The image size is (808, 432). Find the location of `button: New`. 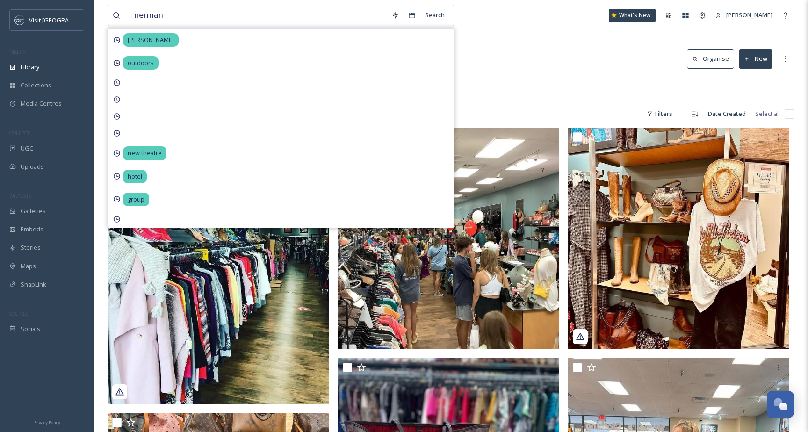

button: New is located at coordinates (755, 58).